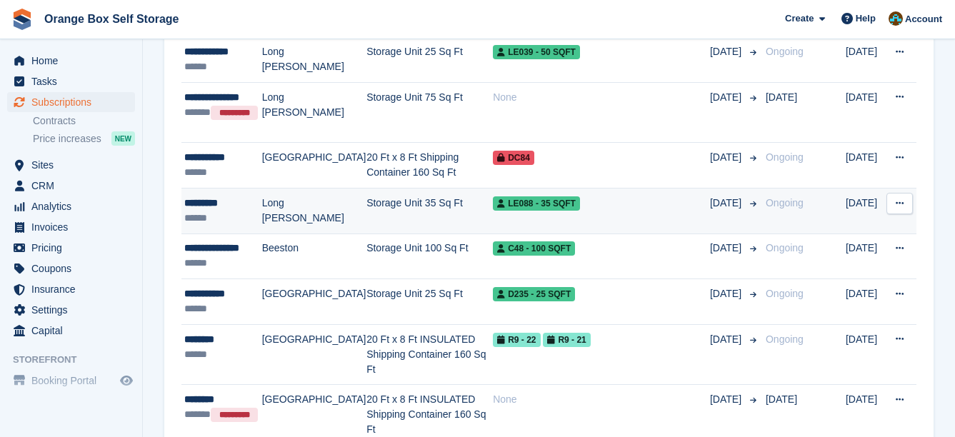 This screenshot has width=955, height=437. What do you see at coordinates (74, 381) in the screenshot?
I see `span: Booking Portal` at bounding box center [74, 381].